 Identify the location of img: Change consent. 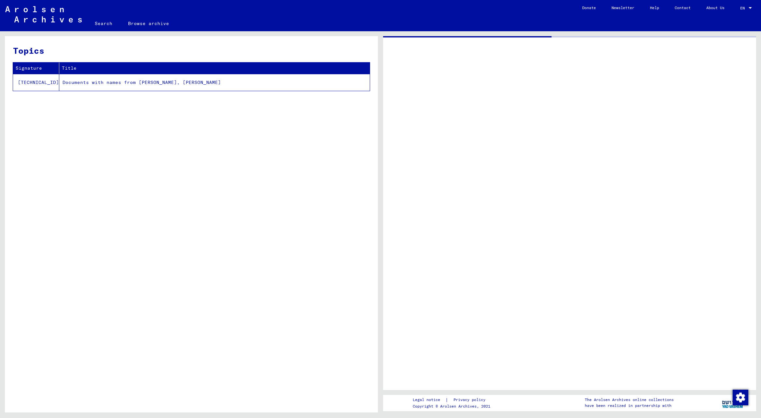
(741, 398).